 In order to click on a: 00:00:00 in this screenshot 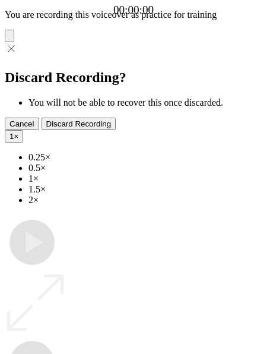, I will do `click(134, 10)`.